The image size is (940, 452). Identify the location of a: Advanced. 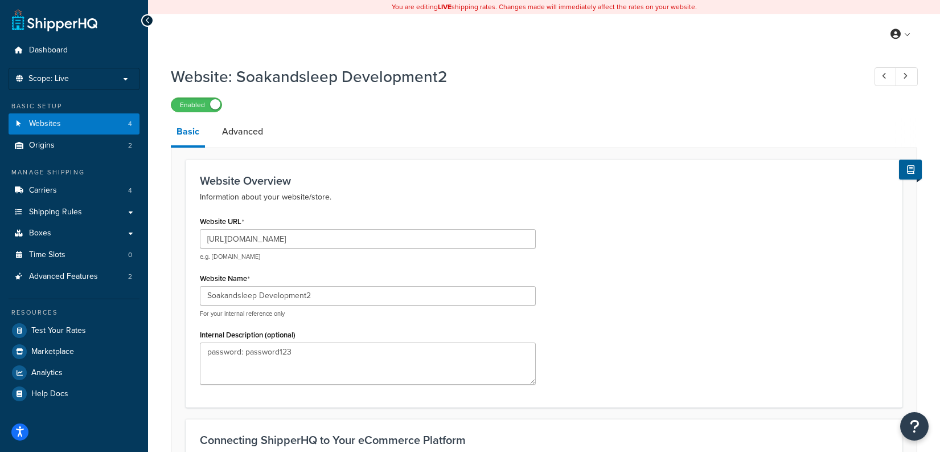
(243, 132).